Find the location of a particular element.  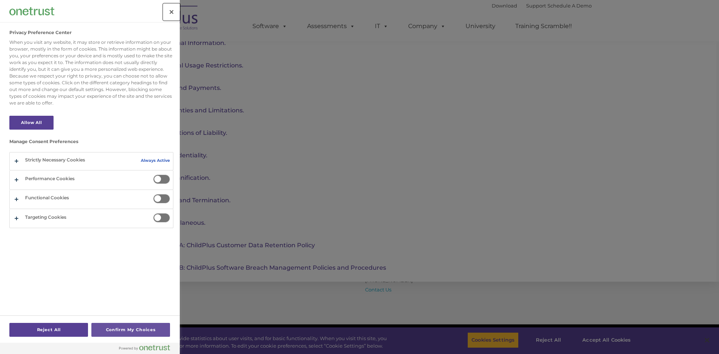

button: Close is located at coordinates (171, 12).